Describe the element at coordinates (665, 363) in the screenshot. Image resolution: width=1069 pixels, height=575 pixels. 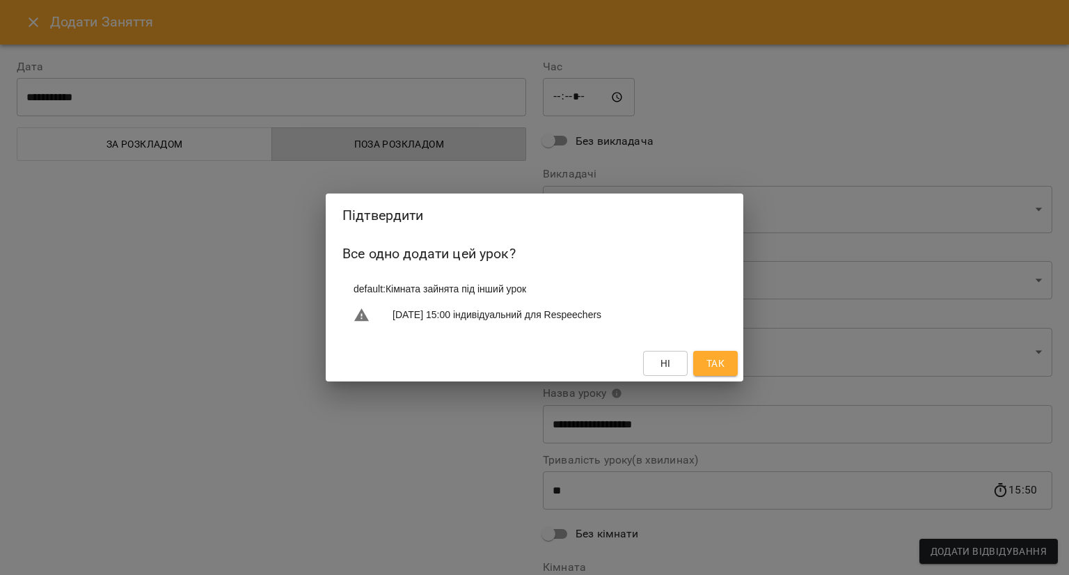
I see `button: Ні` at that location.